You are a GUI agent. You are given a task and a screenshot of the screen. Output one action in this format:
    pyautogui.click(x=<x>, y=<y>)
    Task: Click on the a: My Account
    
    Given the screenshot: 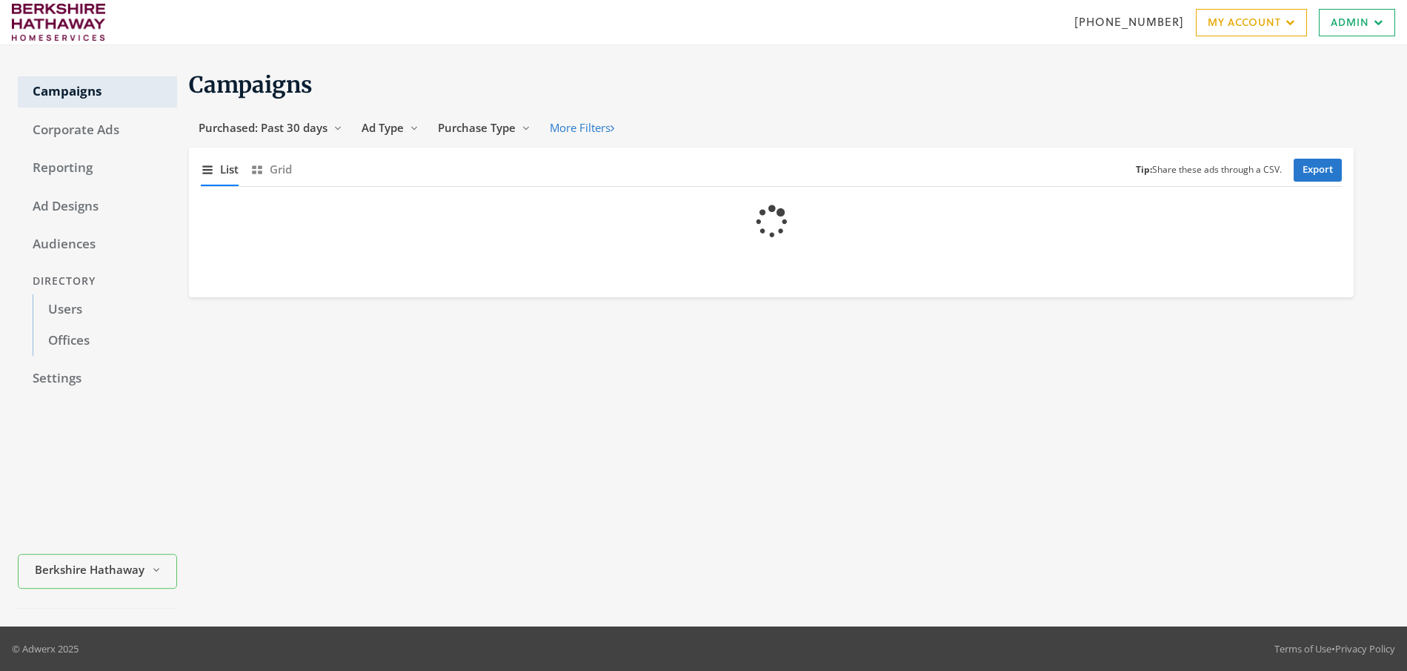 What is the action you would take?
    pyautogui.click(x=1252, y=22)
    